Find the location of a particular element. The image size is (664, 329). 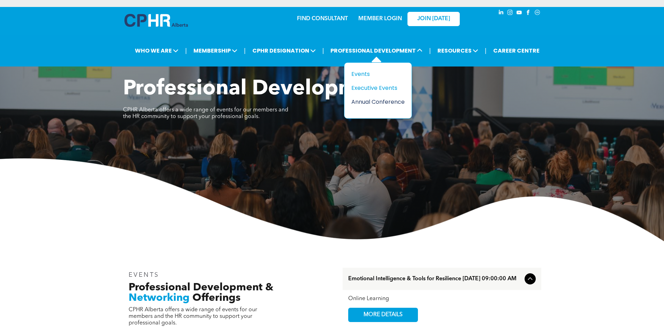

span: MORE DETAILS is located at coordinates (383, 315).